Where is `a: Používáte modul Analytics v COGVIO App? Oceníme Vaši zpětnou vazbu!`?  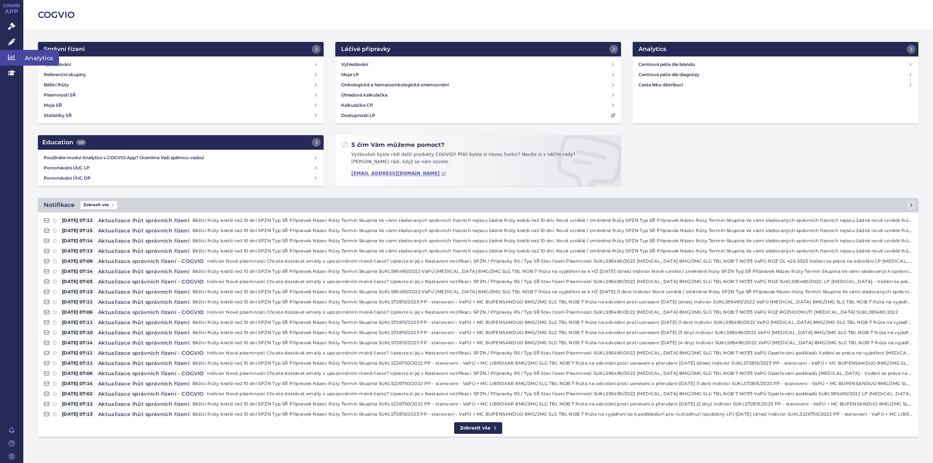 a: Používáte modul Analytics v COGVIO App? Oceníme Vaši zpětnou vazbu! is located at coordinates (181, 158).